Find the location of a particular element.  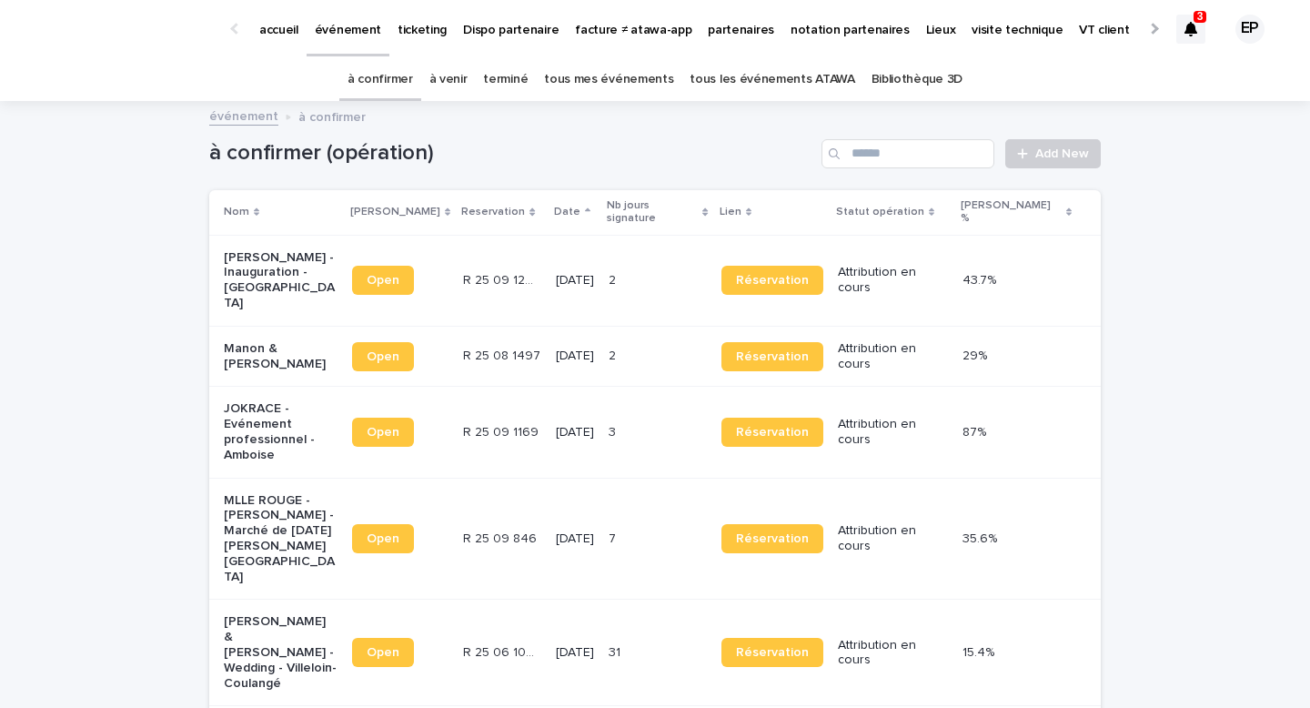

p: JOKRACE - Evénement professionnel - Amboise is located at coordinates (280, 431).